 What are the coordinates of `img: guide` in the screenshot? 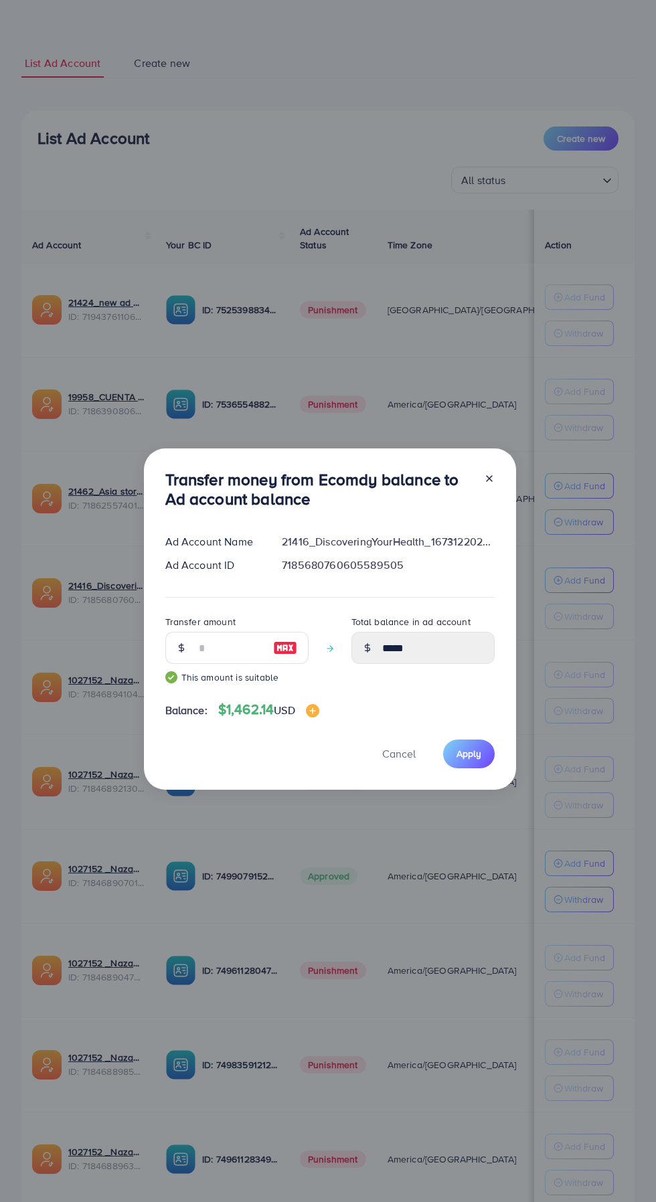 It's located at (171, 677).